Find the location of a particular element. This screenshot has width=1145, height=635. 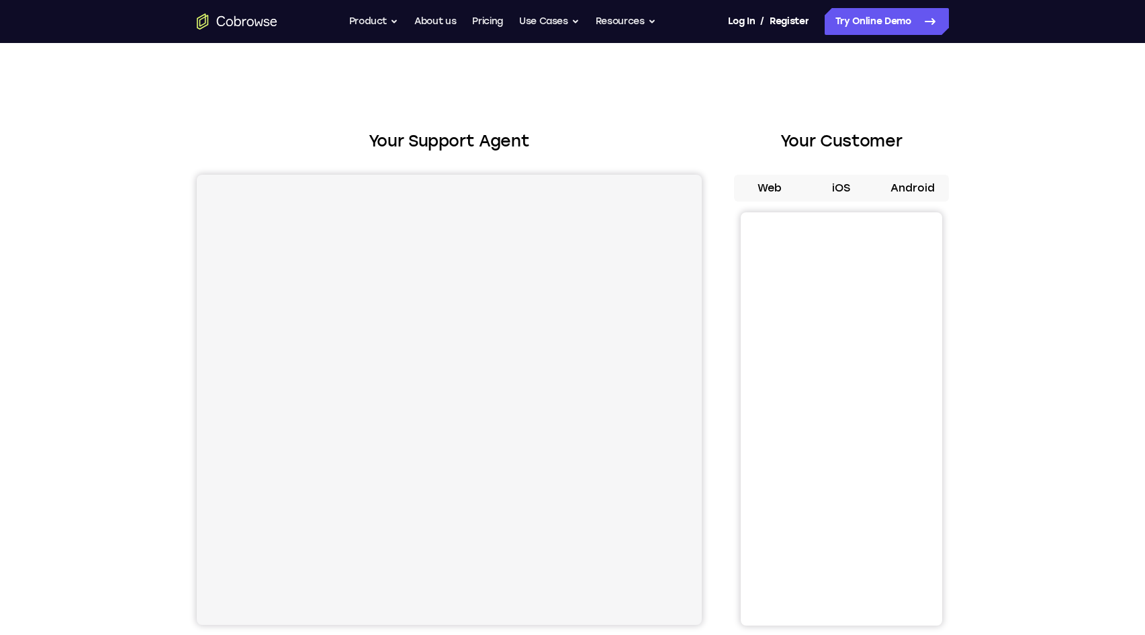

a: About us is located at coordinates (435, 21).